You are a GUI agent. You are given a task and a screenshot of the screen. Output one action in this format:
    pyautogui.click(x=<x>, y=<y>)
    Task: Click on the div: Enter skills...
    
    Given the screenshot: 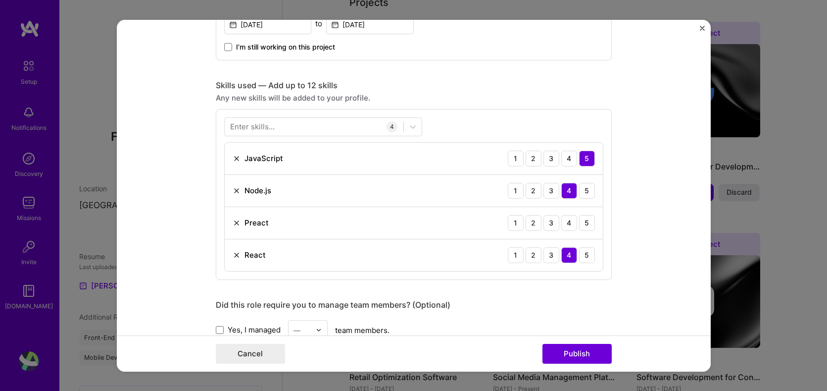 What is the action you would take?
    pyautogui.click(x=252, y=126)
    